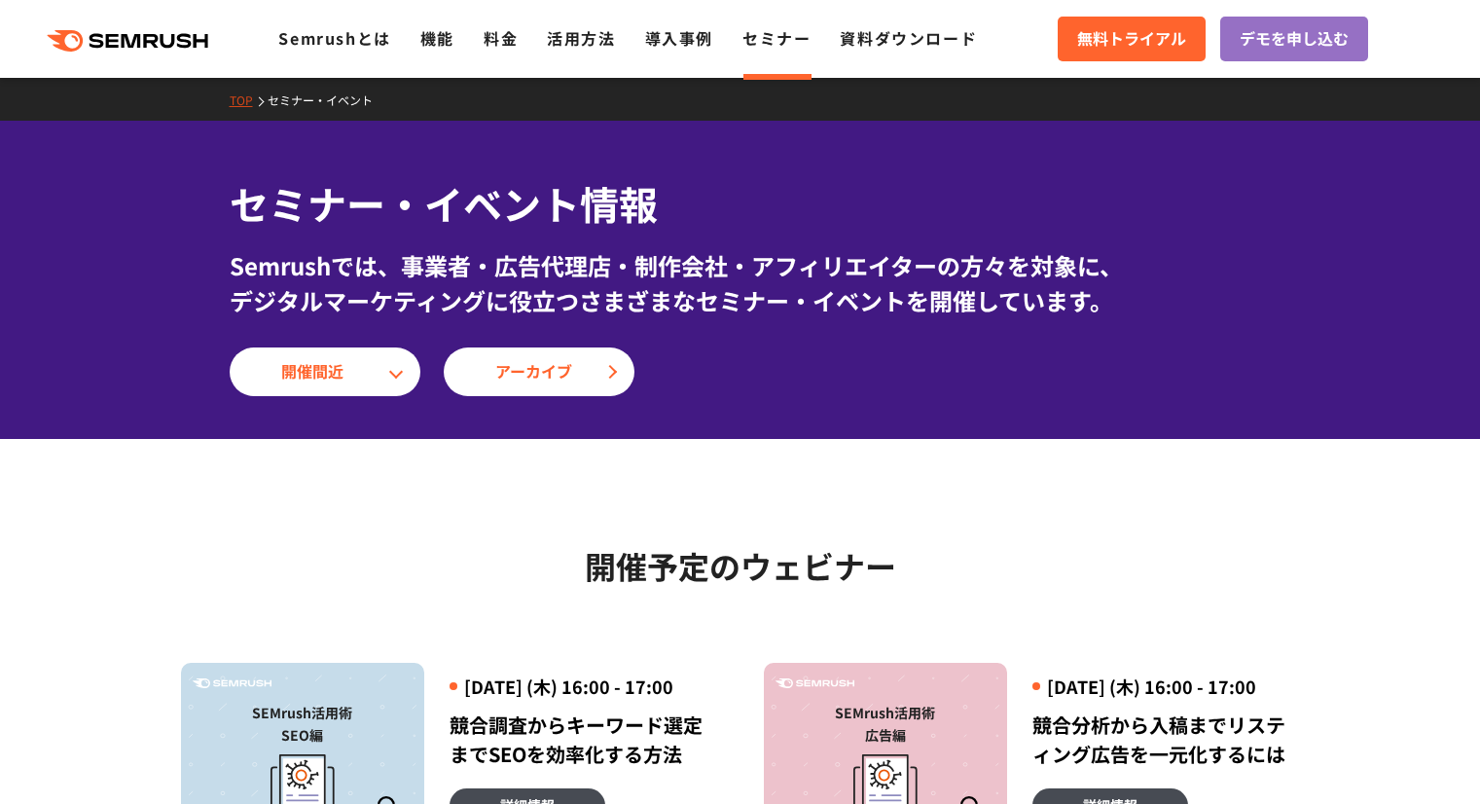  Describe the element at coordinates (437, 38) in the screenshot. I see `a: 機能` at that location.